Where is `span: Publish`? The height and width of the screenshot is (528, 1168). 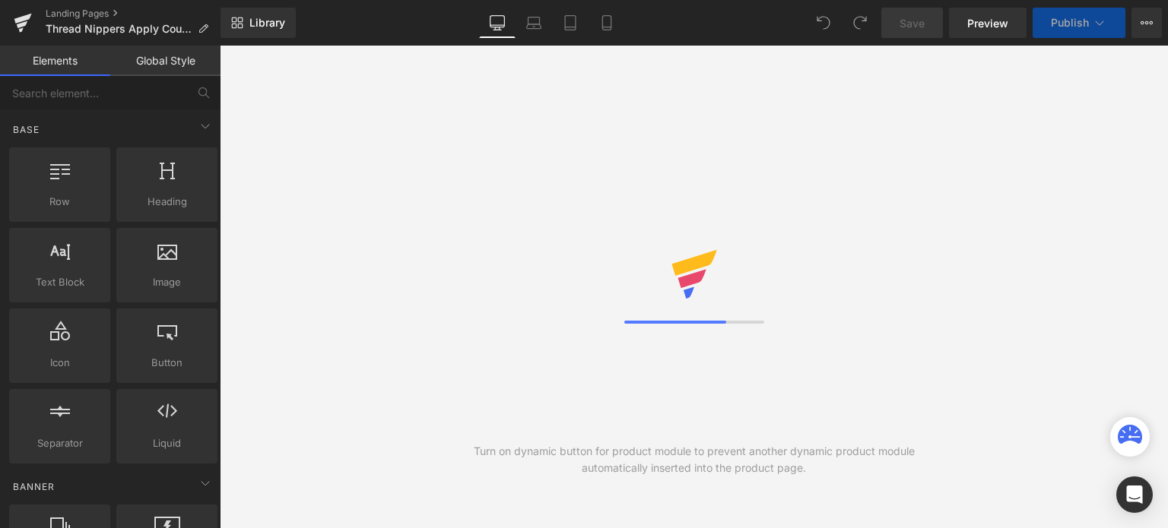
span: Publish is located at coordinates (1070, 23).